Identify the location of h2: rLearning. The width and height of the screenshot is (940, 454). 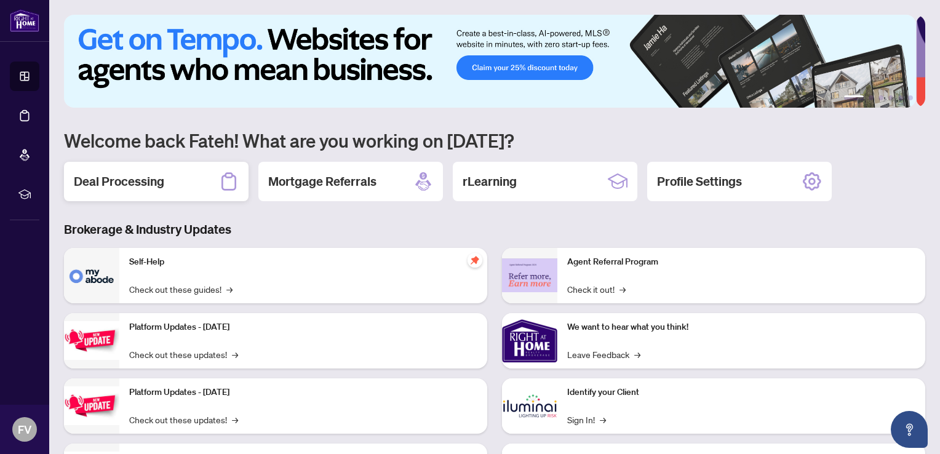
(490, 181).